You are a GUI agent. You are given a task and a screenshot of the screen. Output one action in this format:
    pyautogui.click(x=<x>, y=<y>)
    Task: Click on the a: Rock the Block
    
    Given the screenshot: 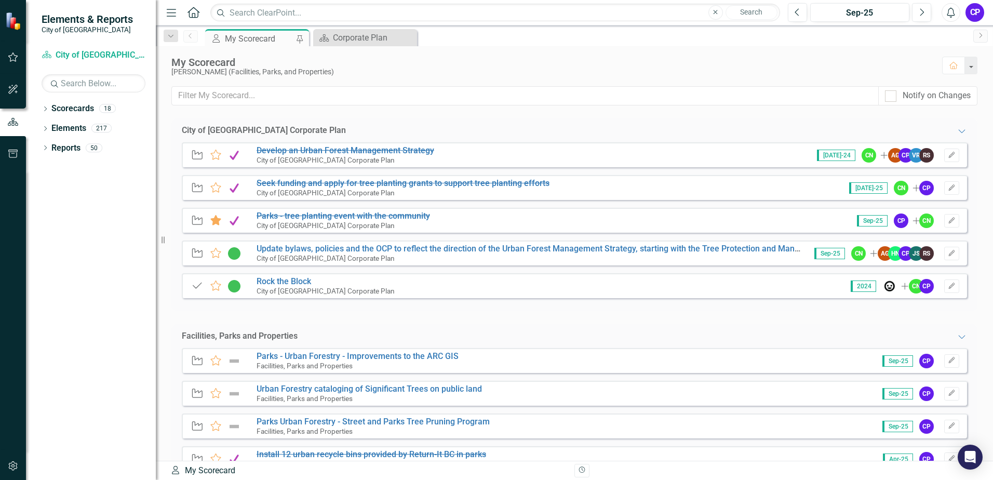 What is the action you would take?
    pyautogui.click(x=284, y=281)
    